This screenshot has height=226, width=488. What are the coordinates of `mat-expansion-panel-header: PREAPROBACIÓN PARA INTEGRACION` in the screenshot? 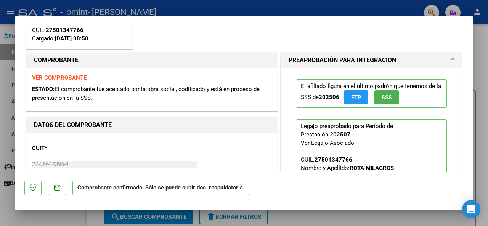 It's located at (371, 60).